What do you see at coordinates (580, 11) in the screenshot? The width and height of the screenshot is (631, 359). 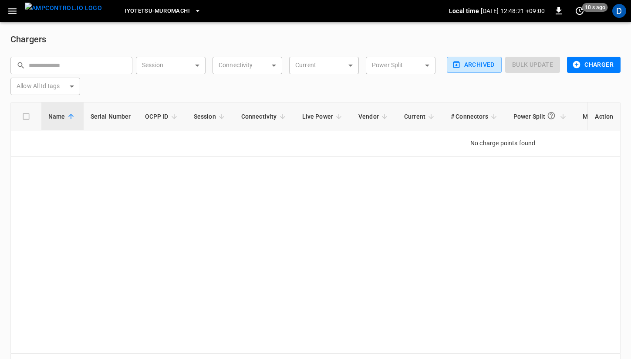 I see `button: set refresh interval` at bounding box center [580, 11].